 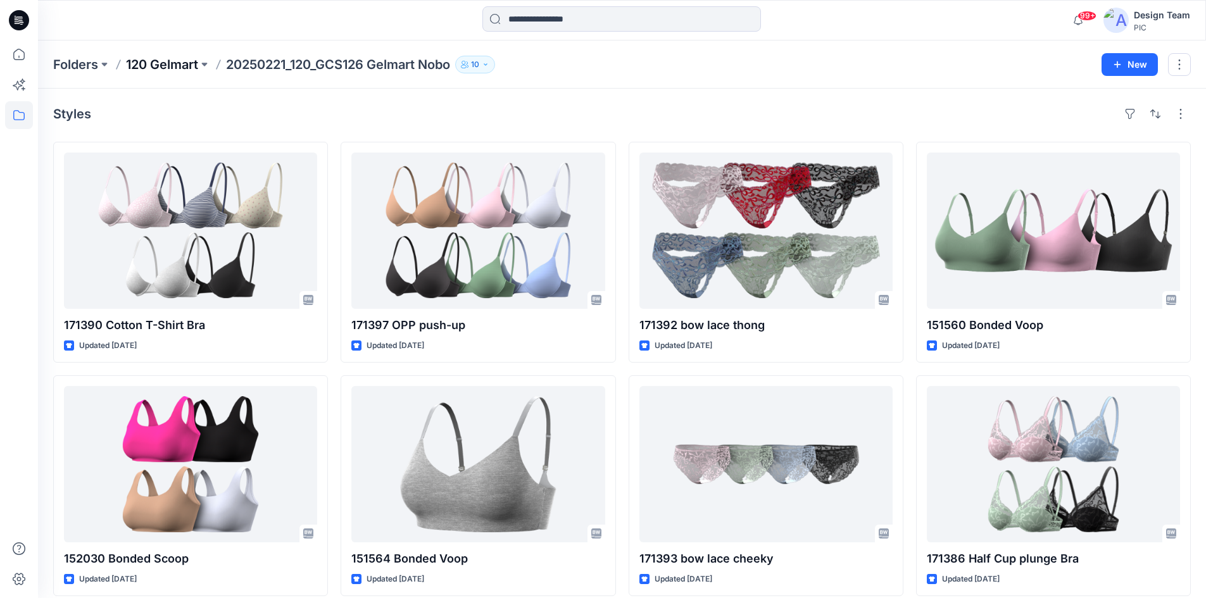 What do you see at coordinates (72, 114) in the screenshot?
I see `h4: Styles` at bounding box center [72, 114].